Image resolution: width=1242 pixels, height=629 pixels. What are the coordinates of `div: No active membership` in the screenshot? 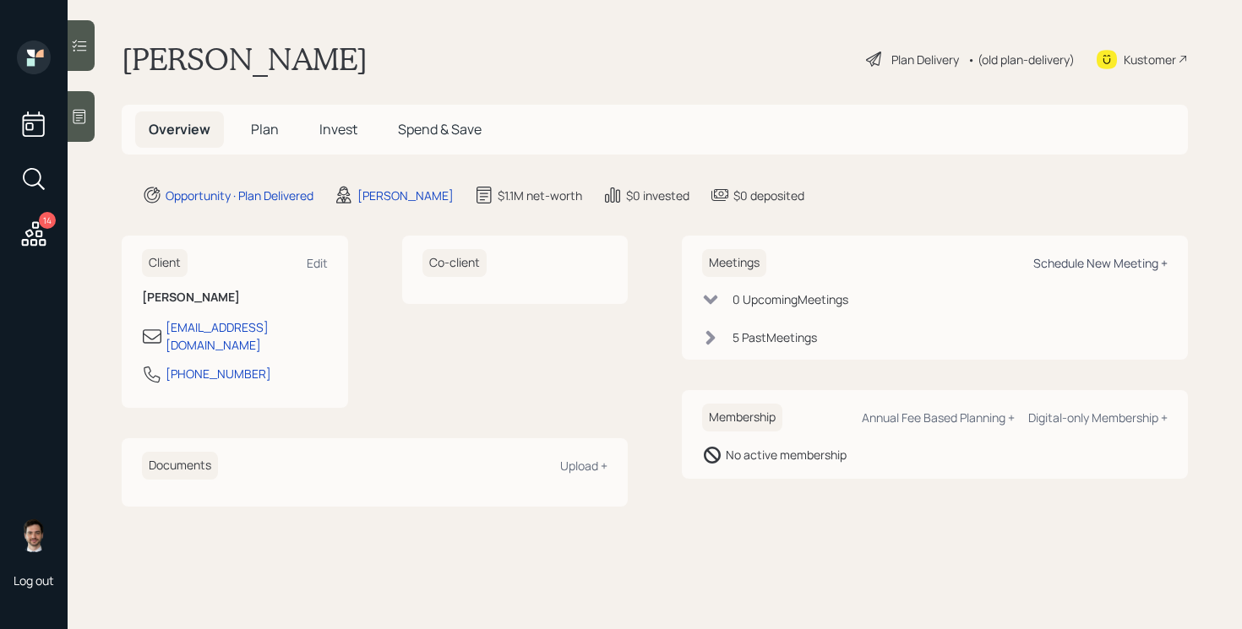 It's located at (785, 454).